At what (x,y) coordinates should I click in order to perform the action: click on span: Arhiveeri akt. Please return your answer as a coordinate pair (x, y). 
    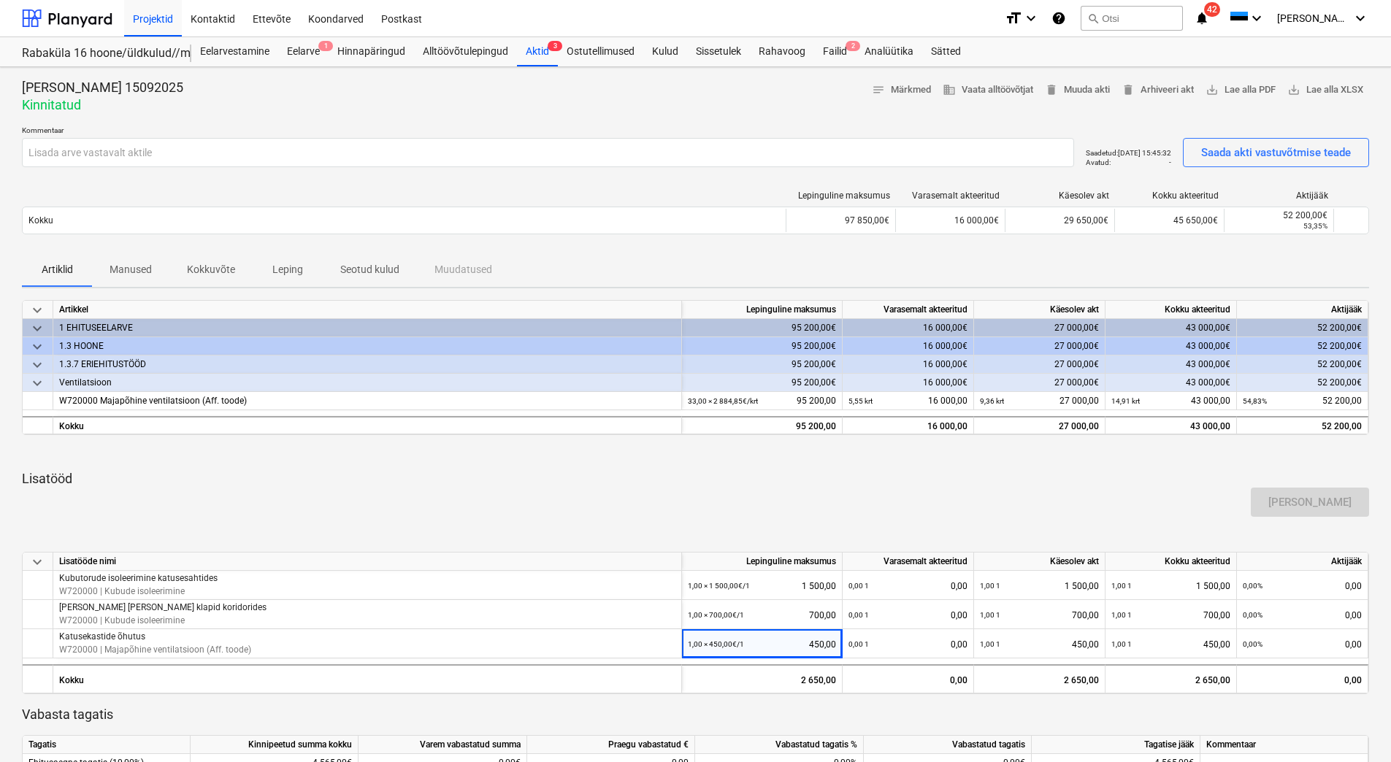
    Looking at the image, I should click on (1157, 90).